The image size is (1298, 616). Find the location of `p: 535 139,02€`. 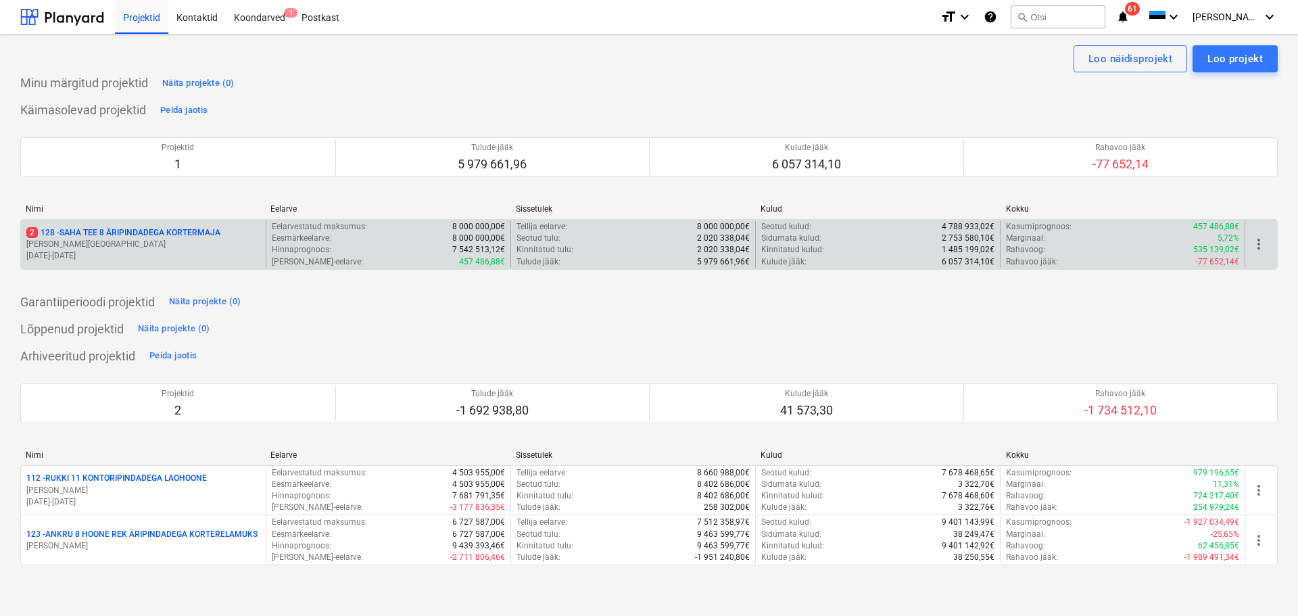

p: 535 139,02€ is located at coordinates (1217, 250).